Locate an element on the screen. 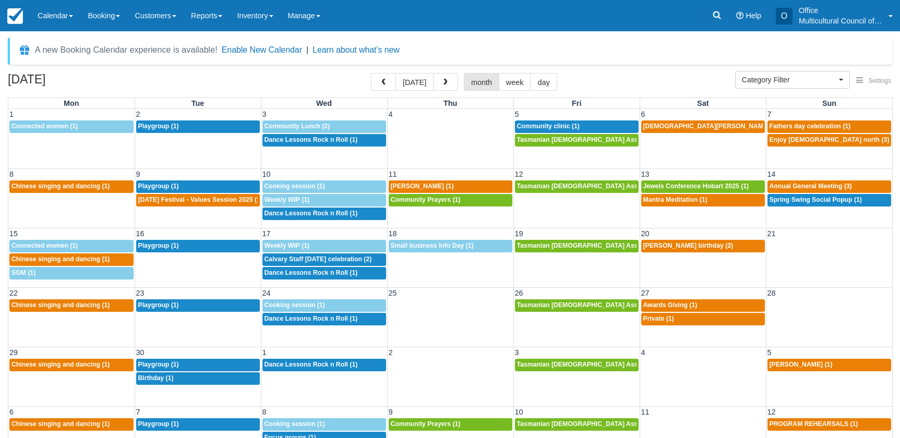 The height and width of the screenshot is (438, 900). span: Chinese singing and dancing (1) is located at coordinates (61, 186).